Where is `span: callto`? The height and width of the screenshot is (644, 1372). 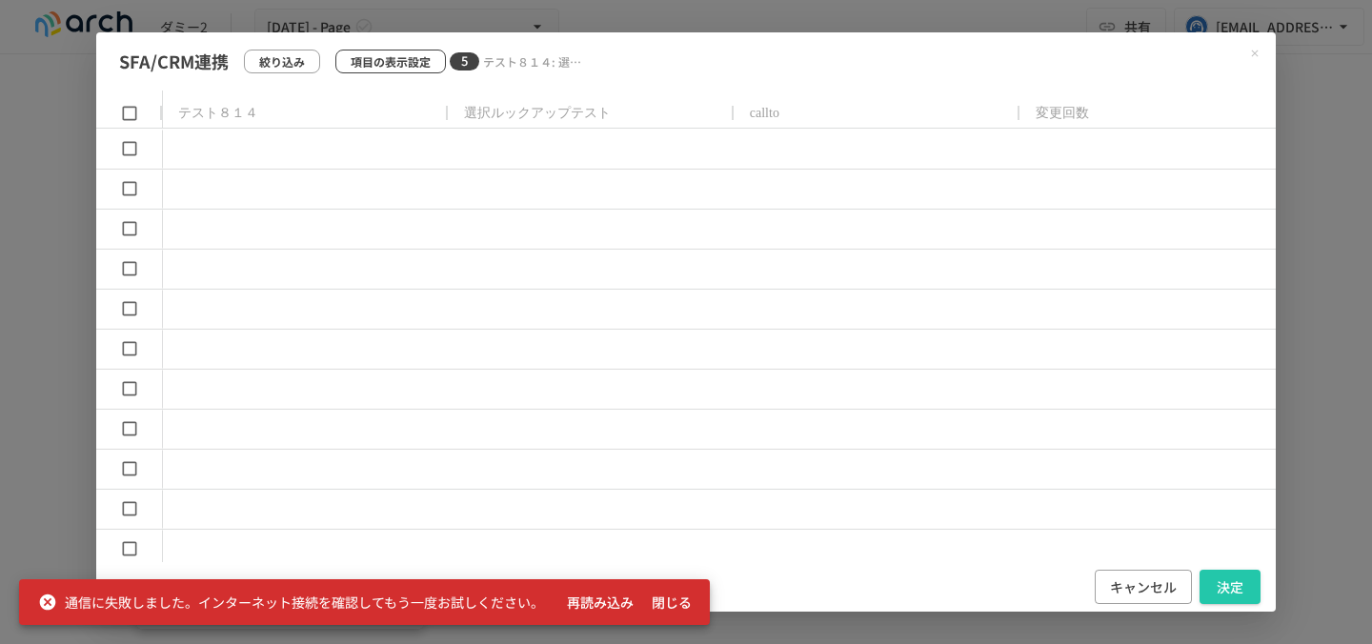
span: callto is located at coordinates (764, 113).